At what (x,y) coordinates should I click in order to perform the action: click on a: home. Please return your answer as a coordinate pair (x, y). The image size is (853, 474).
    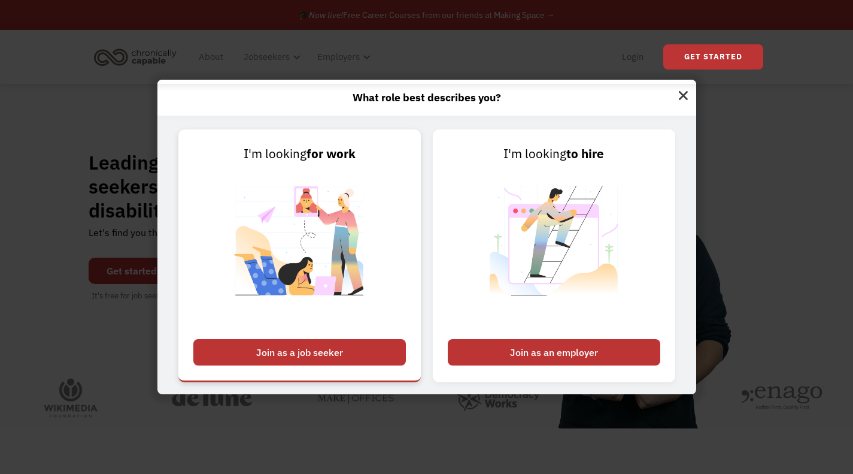
    Looking at the image, I should click on (138, 57).